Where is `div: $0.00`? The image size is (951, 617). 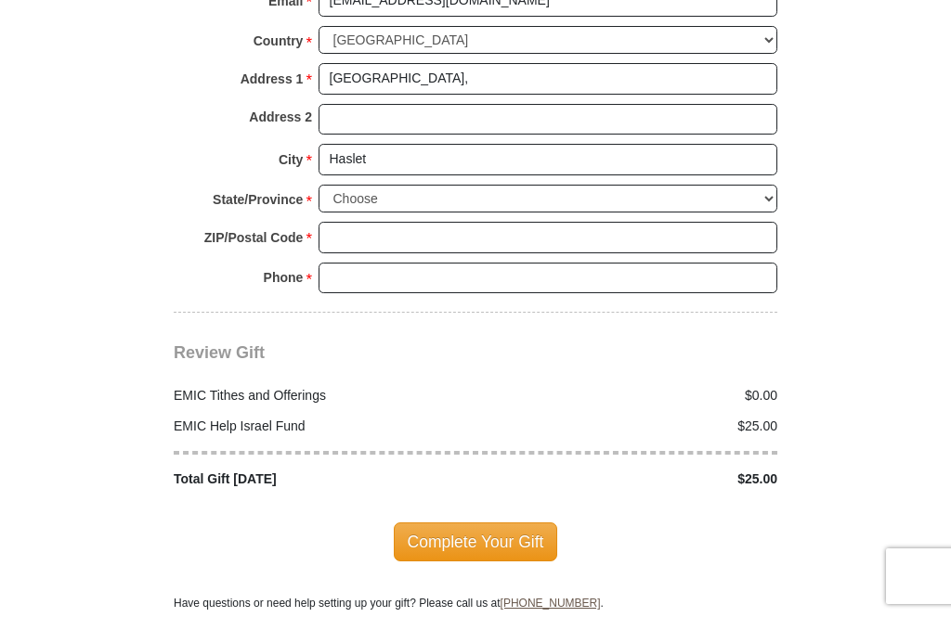 div: $0.00 is located at coordinates (631, 395).